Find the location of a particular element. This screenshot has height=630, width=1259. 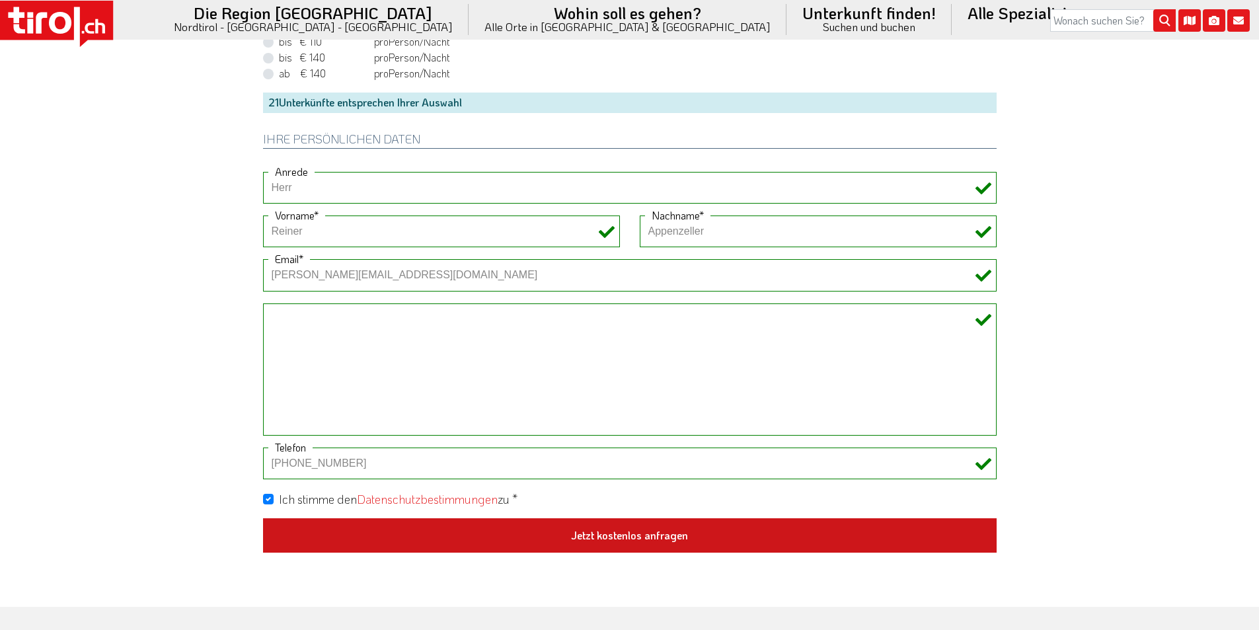

label: Ich stimme den zu * is located at coordinates (398, 499).